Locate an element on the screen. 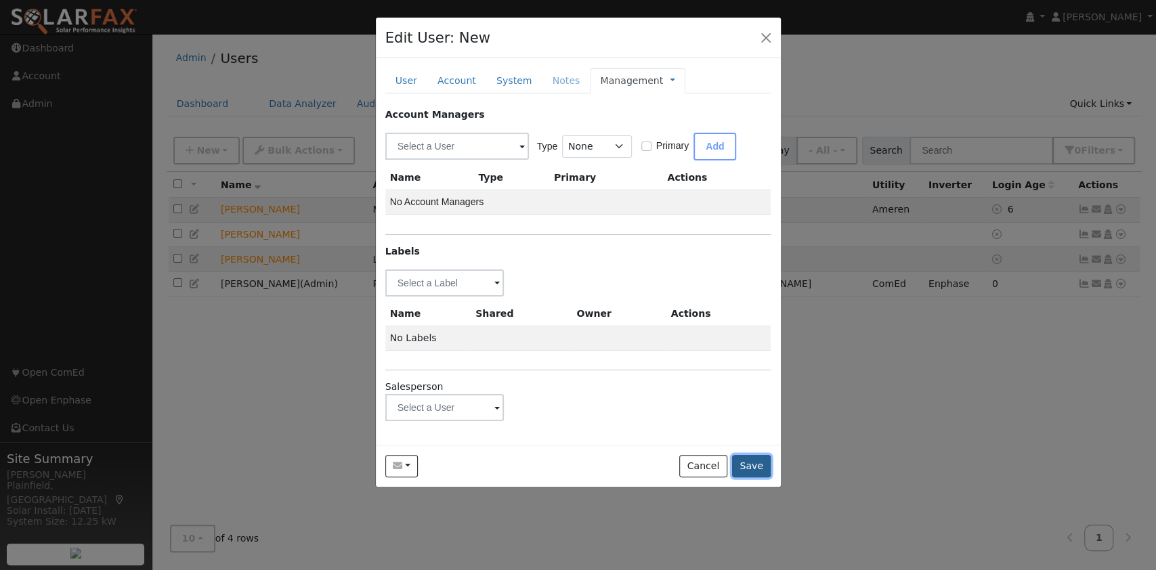 The height and width of the screenshot is (570, 1156). th: Primary is located at coordinates (606, 178).